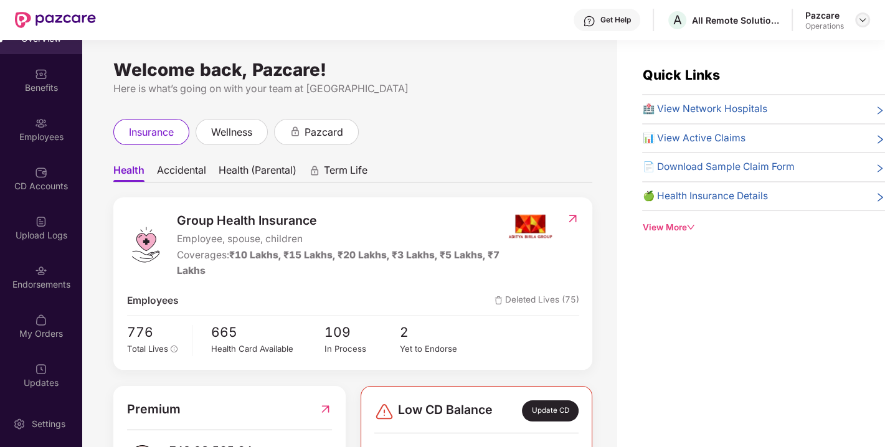 This screenshot has width=885, height=447. Describe the element at coordinates (181, 173) in the screenshot. I see `span: Accidental` at that location.